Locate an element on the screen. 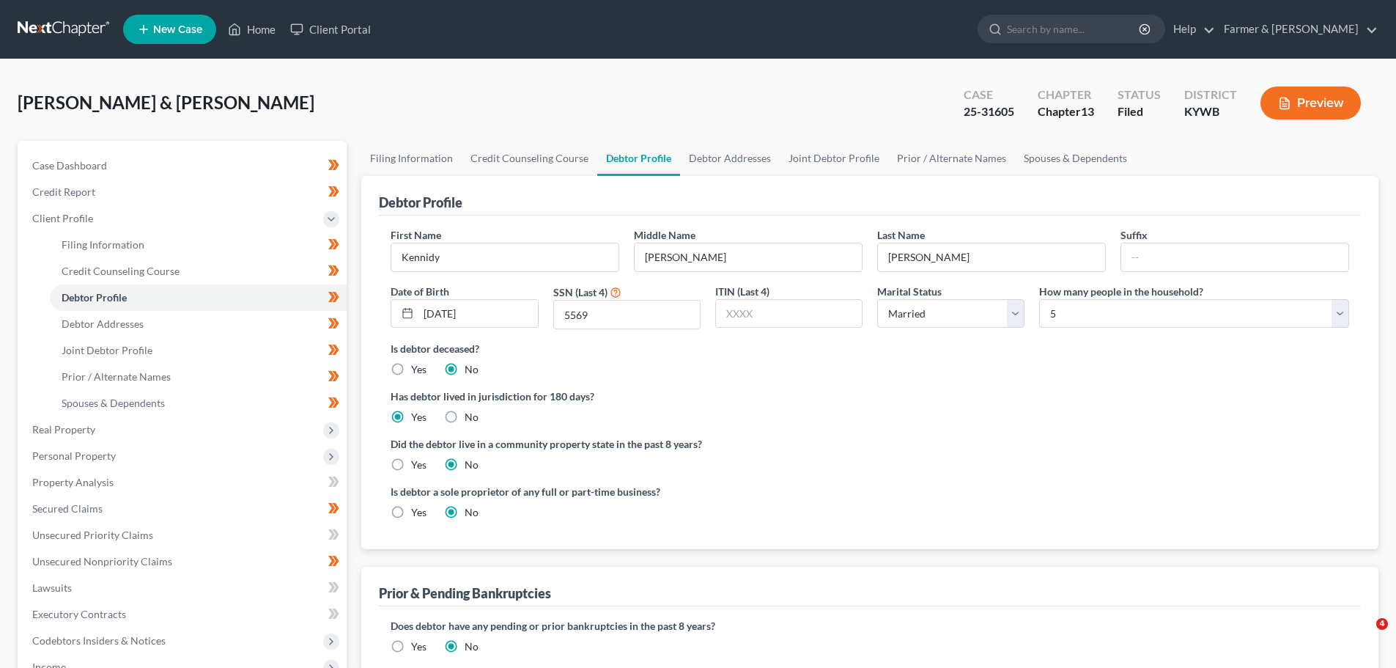 This screenshot has height=668, width=1396. label: Is debtor deceased? is located at coordinates (870, 348).